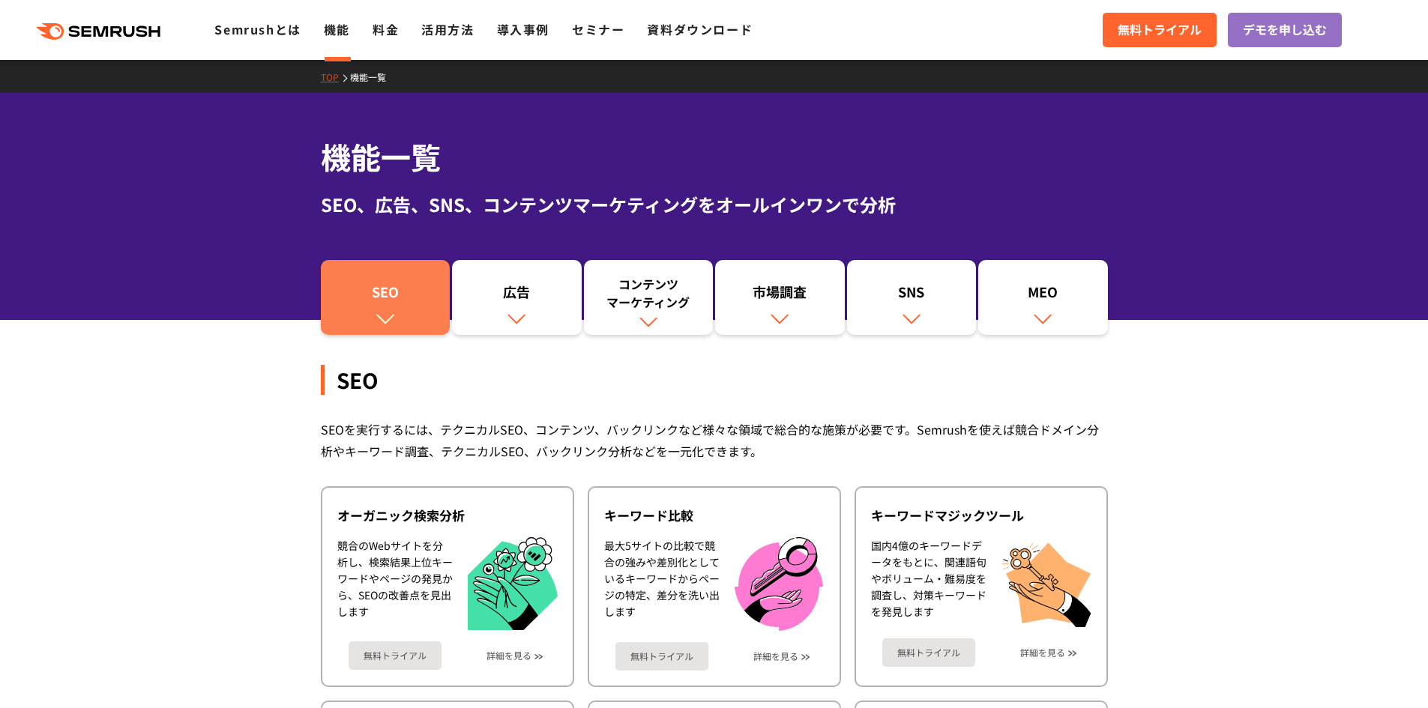 This screenshot has height=708, width=1428. What do you see at coordinates (516, 295) in the screenshot?
I see `div: 広告` at bounding box center [516, 295].